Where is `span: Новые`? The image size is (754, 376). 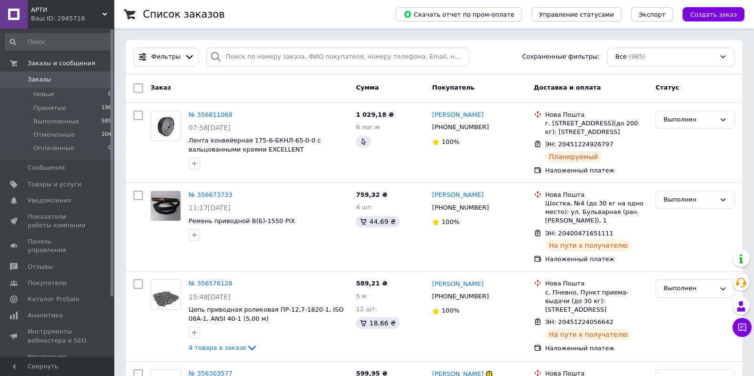 span: Новые is located at coordinates (44, 94).